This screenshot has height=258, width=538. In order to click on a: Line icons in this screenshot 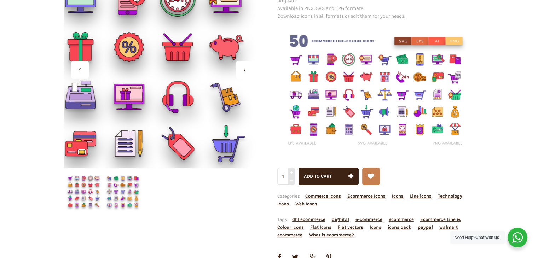, I will do `click(421, 196)`.